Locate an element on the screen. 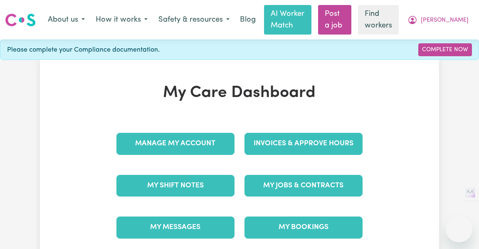 Image resolution: width=479 pixels, height=249 pixels. a: Find workers is located at coordinates (379, 20).